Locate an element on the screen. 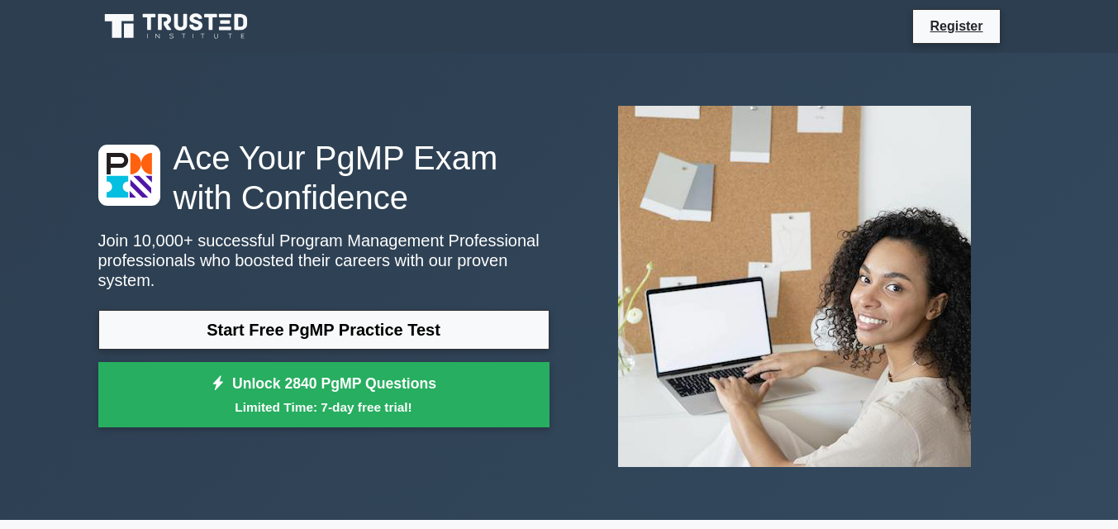 This screenshot has height=529, width=1118. p: Join 10,000+ successful Program Management Professional professionals who boosted their careers w... is located at coordinates (324, 260).